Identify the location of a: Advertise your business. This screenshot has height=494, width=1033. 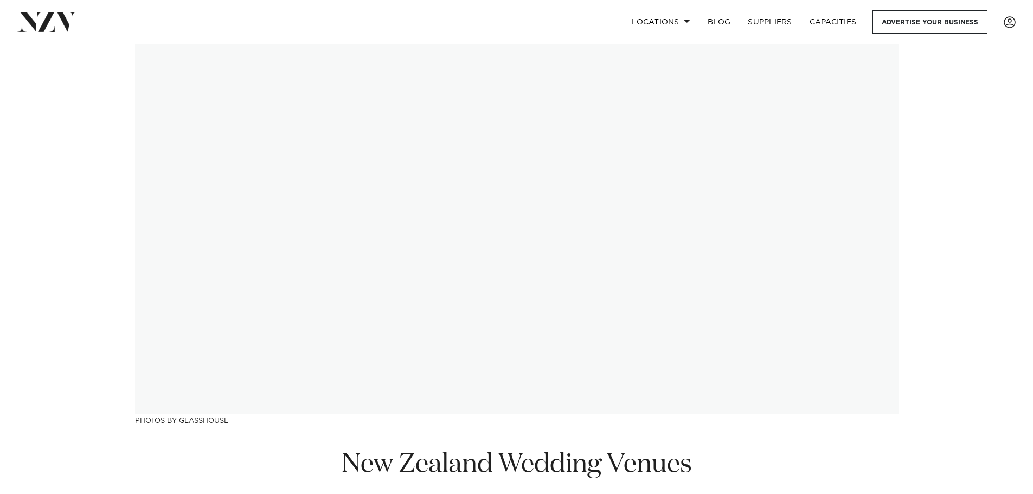
(930, 22).